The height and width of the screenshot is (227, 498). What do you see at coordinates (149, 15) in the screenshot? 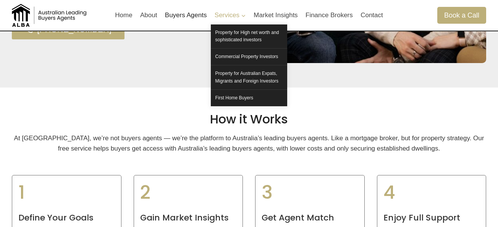
I see `a: About` at bounding box center [149, 15].